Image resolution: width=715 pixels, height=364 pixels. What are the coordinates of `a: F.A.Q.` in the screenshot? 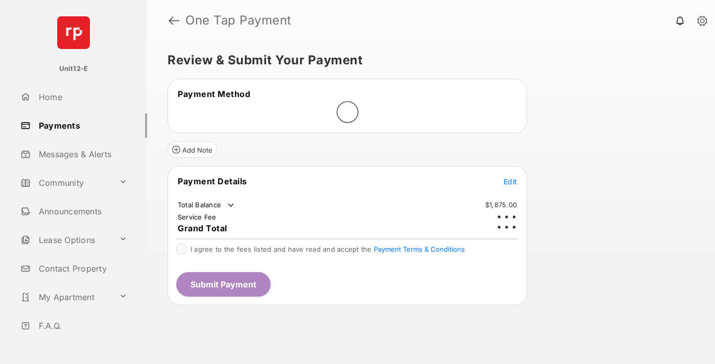 It's located at (82, 326).